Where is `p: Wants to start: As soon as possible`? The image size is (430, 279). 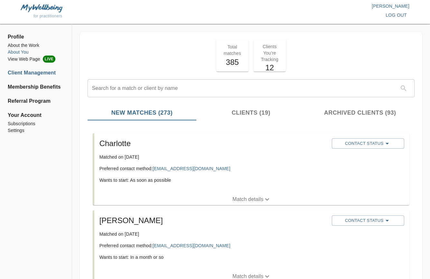 p: Wants to start: As soon as possible is located at coordinates (213, 180).